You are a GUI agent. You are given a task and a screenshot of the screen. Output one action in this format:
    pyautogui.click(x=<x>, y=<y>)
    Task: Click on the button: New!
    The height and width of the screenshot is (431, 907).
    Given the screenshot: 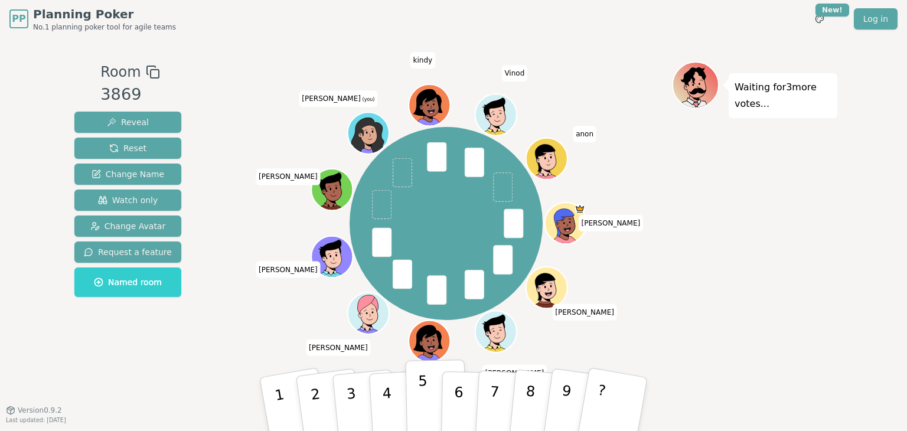 What is the action you would take?
    pyautogui.click(x=820, y=19)
    